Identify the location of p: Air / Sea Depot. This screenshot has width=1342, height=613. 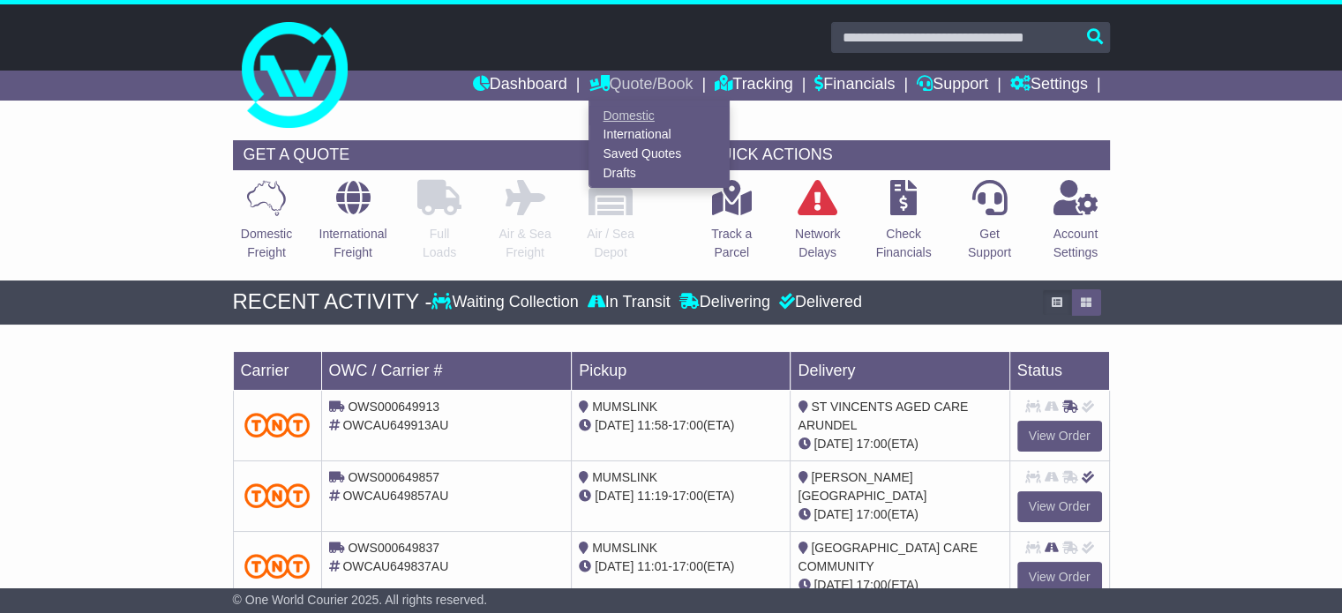
(610, 243).